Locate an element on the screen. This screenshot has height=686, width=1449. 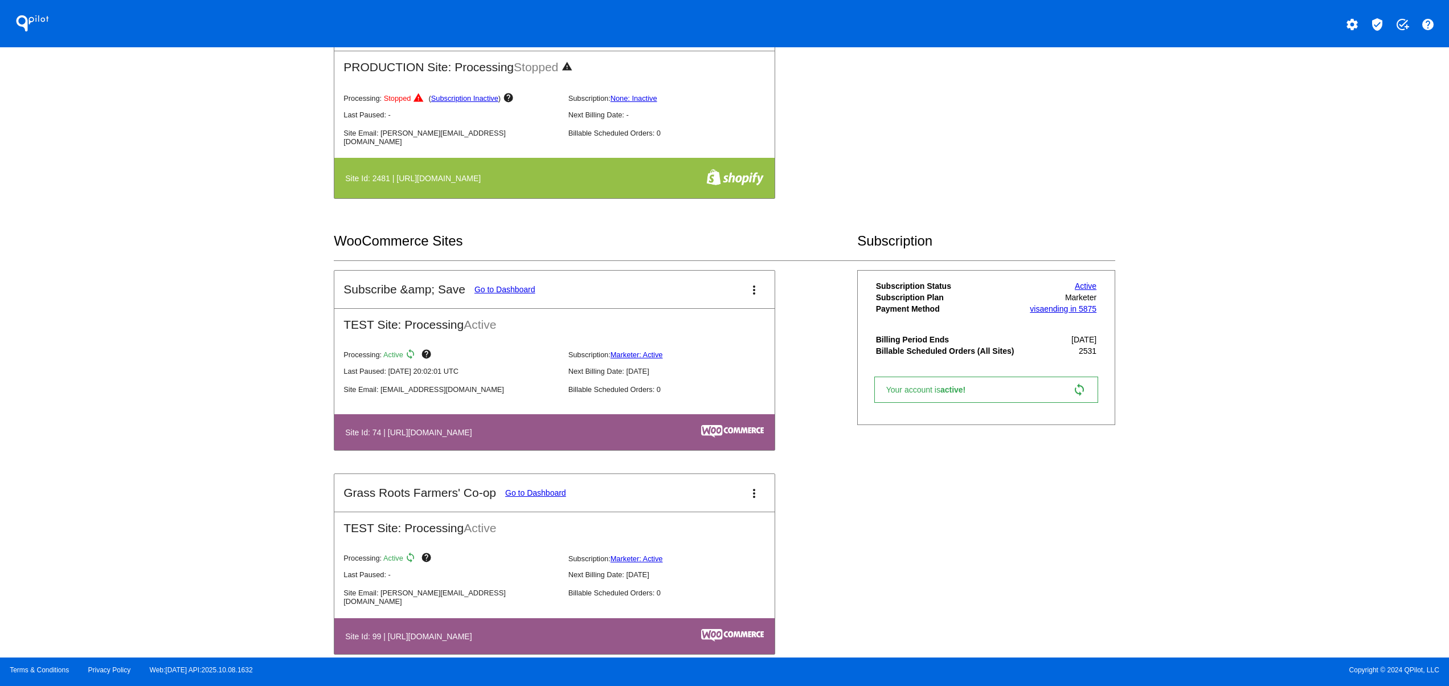
p: Next Billing Date: - is located at coordinates (676, 115).